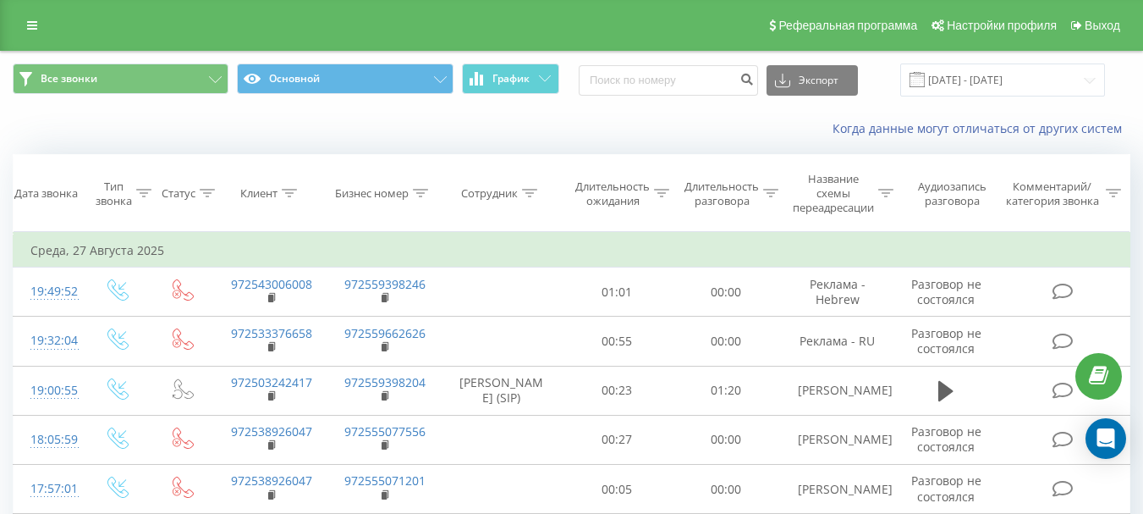 Image resolution: width=1143 pixels, height=514 pixels. What do you see at coordinates (48, 291) in the screenshot?
I see `div: 19:49:52` at bounding box center [48, 291].